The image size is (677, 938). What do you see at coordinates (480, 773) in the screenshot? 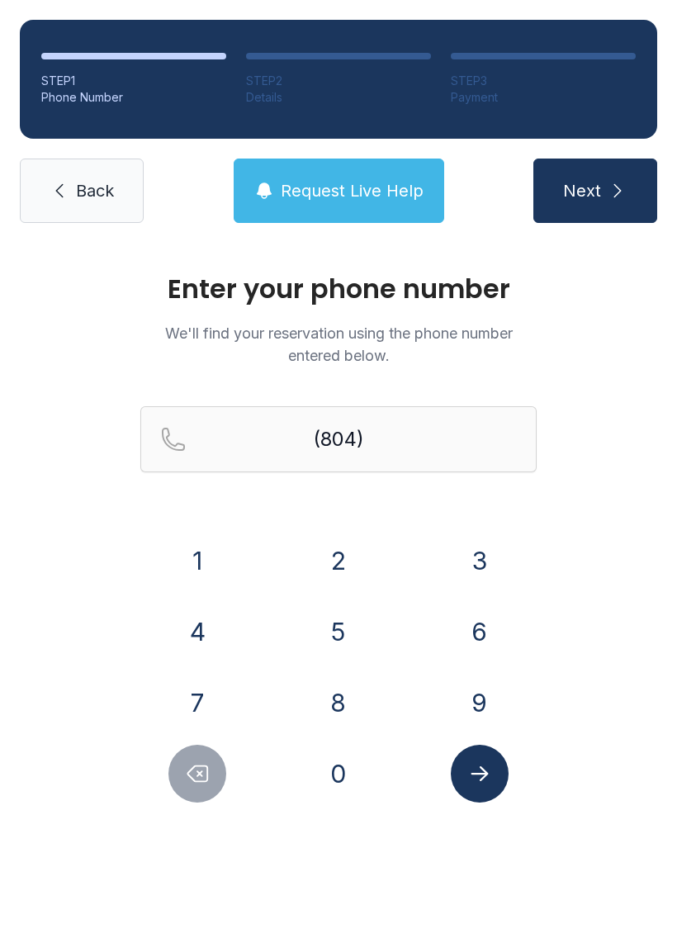
I see `button: Submit lookup form` at bounding box center [480, 773].